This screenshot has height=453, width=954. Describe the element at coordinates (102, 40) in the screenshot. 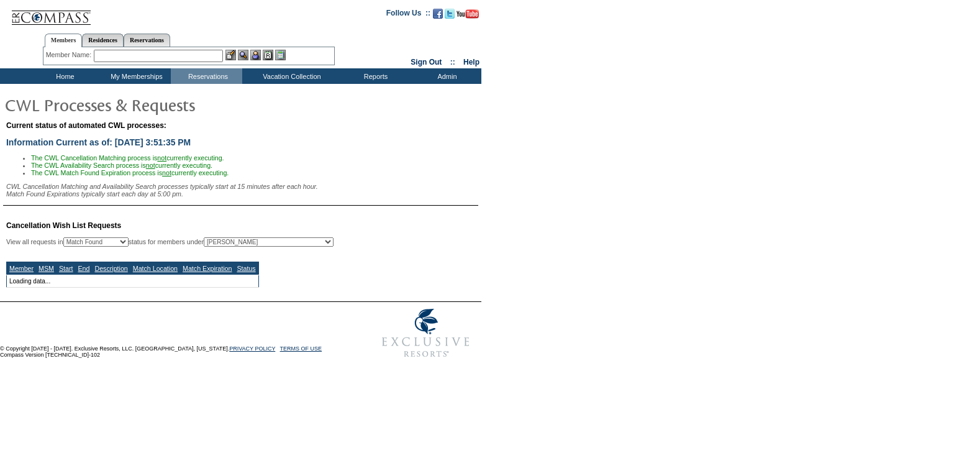

I see `a: Residences` at that location.